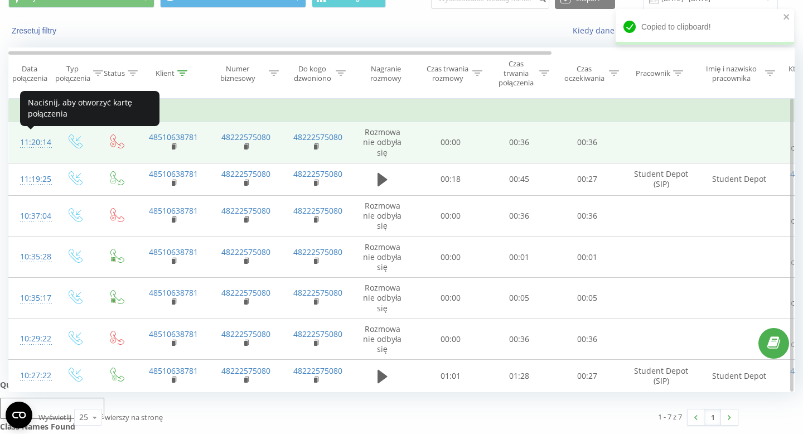 The image size is (803, 434). Describe the element at coordinates (451, 376) in the screenshot. I see `td: 01:01` at that location.